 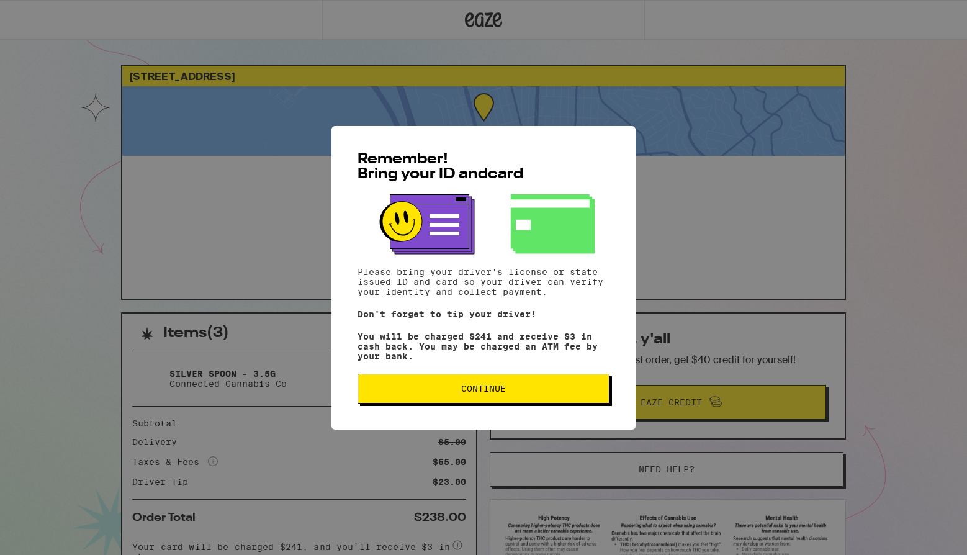 What do you see at coordinates (483, 388) in the screenshot?
I see `span: Continue` at bounding box center [483, 388].